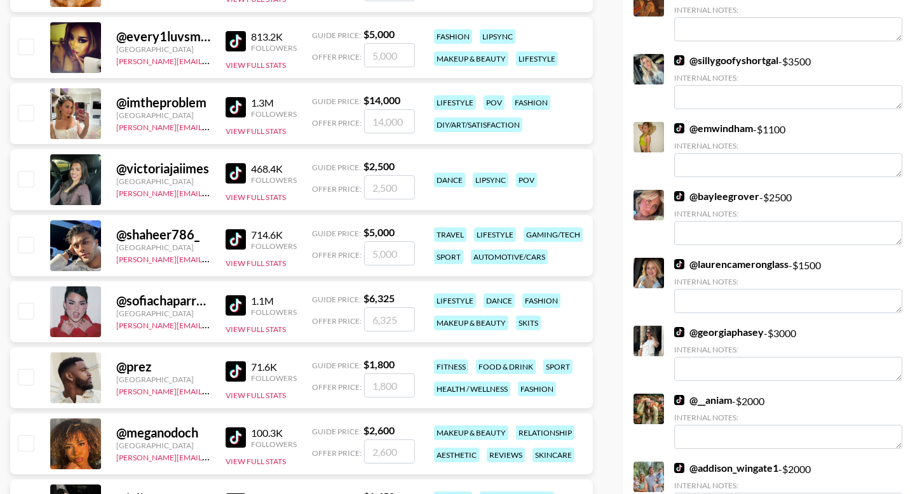 This screenshot has width=915, height=494. What do you see at coordinates (274, 169) in the screenshot?
I see `div: 468.4K` at bounding box center [274, 169].